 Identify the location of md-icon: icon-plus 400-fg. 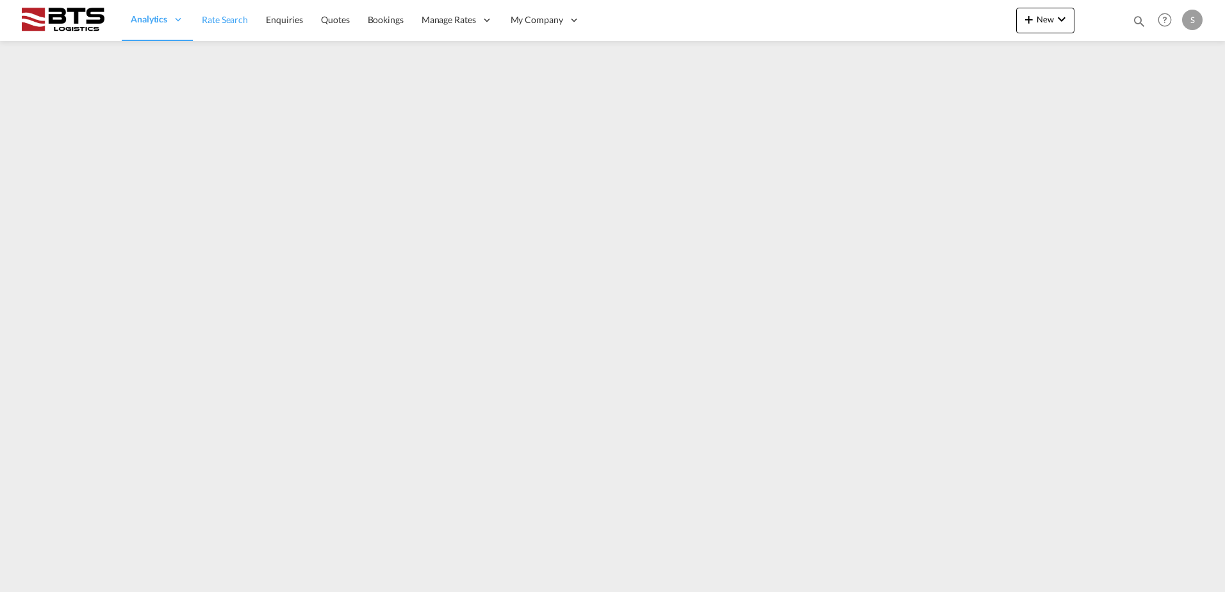
(1029, 19).